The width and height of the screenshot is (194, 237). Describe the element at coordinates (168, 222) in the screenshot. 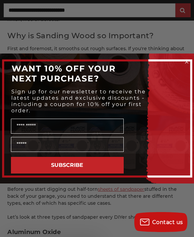

I see `span: Contact us` at that location.